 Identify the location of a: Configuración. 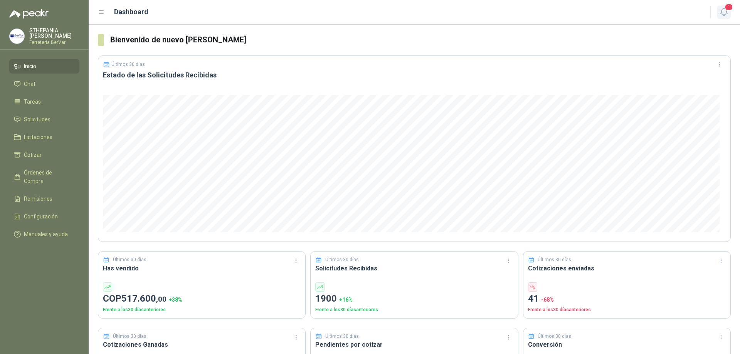
(44, 217).